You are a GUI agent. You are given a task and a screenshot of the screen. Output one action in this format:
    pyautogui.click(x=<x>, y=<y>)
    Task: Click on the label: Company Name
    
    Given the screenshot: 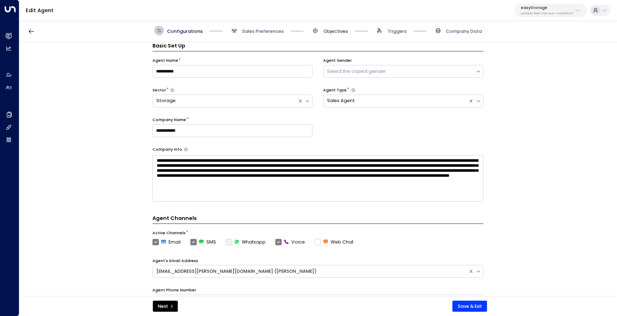 What is the action you would take?
    pyautogui.click(x=169, y=120)
    